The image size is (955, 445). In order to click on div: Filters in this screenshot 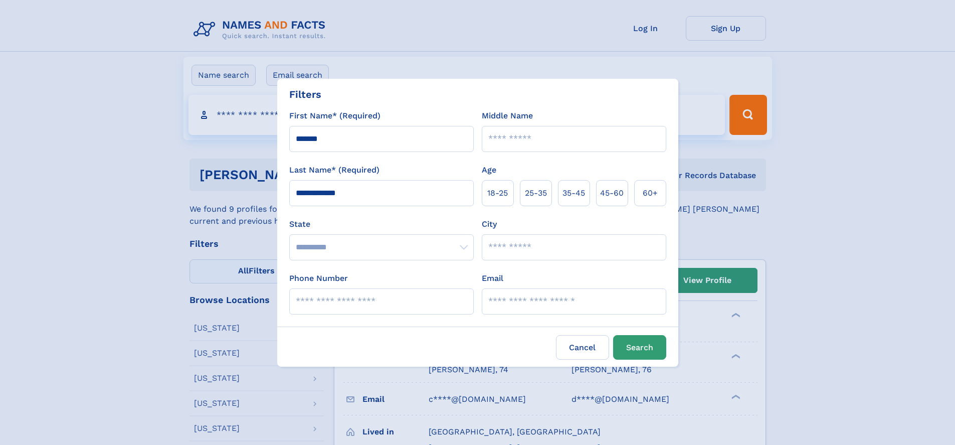, I will do `click(305, 94)`.